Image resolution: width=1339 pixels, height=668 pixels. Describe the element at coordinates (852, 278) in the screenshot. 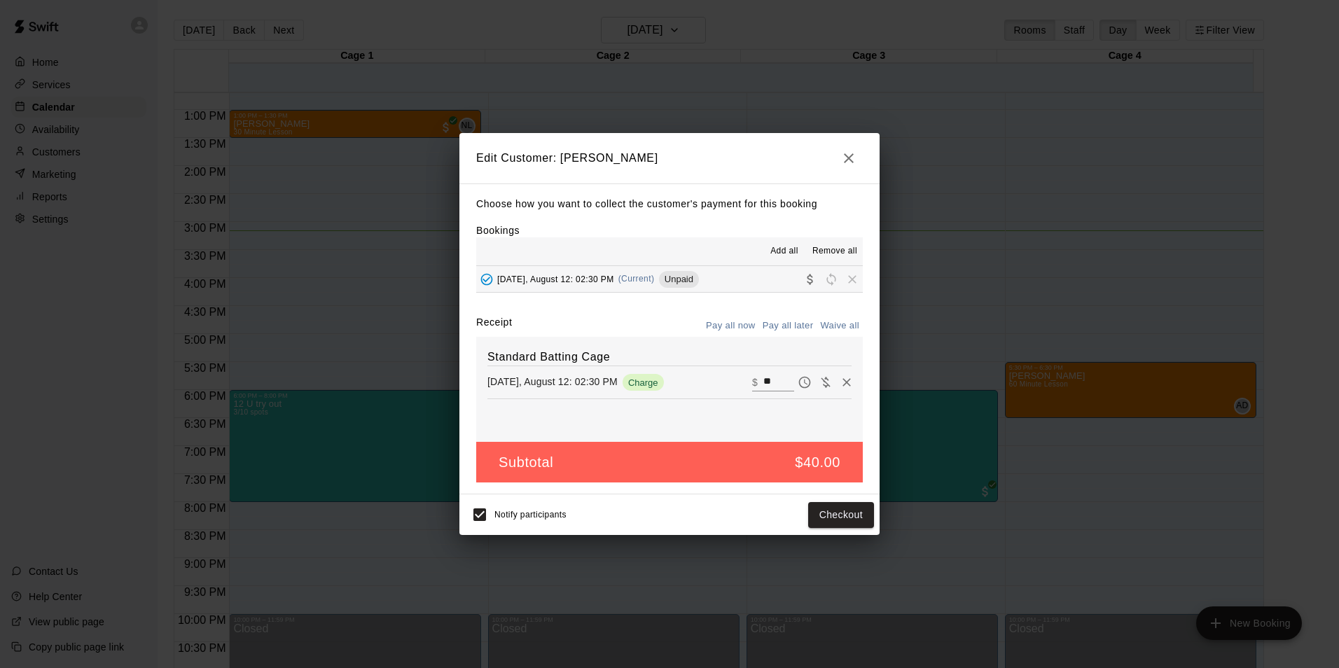

I see `span: Remove` at that location.